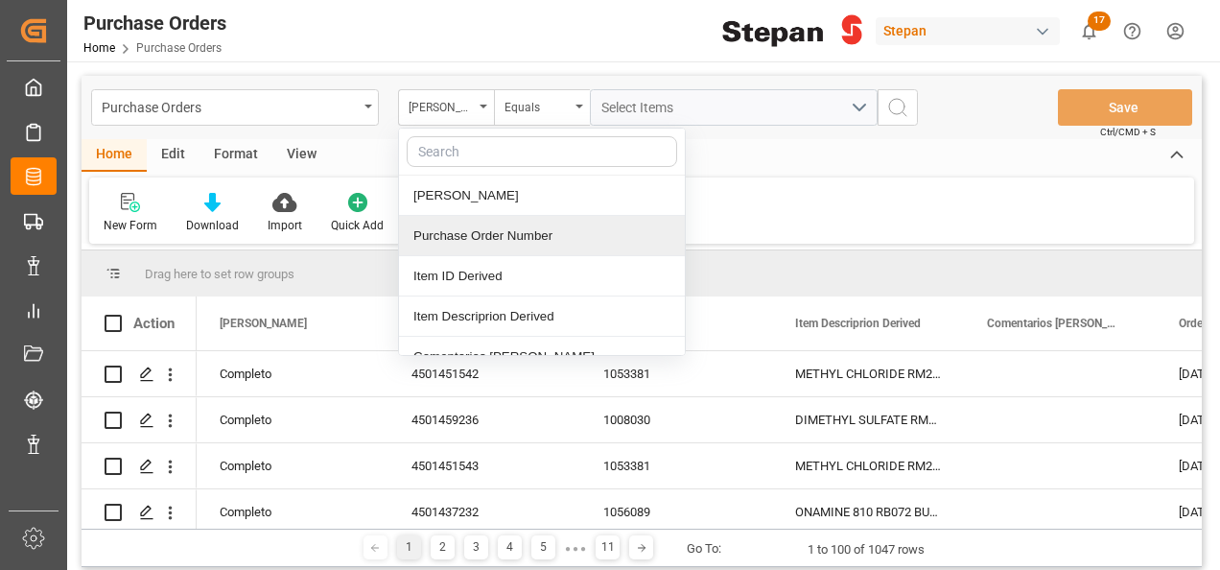 Image resolution: width=1220 pixels, height=570 pixels. Describe the element at coordinates (866, 550) in the screenshot. I see `div: 1 to 100 of 1047 rows` at that location.